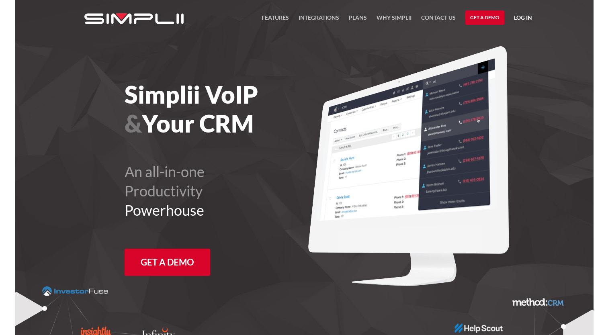 This screenshot has height=335, width=608. Describe the element at coordinates (134, 18) in the screenshot. I see `img: Simplii` at that location.